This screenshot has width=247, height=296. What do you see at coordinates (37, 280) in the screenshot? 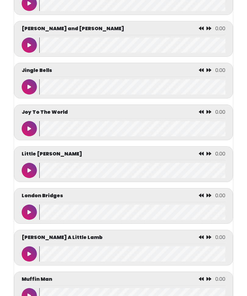
I see `p: Muffin Man` at bounding box center [37, 280].